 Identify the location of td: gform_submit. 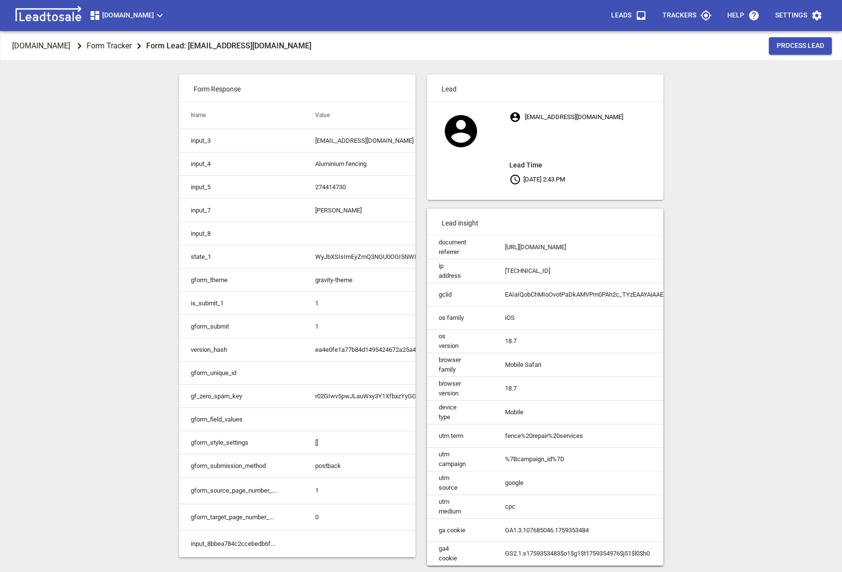
(241, 327).